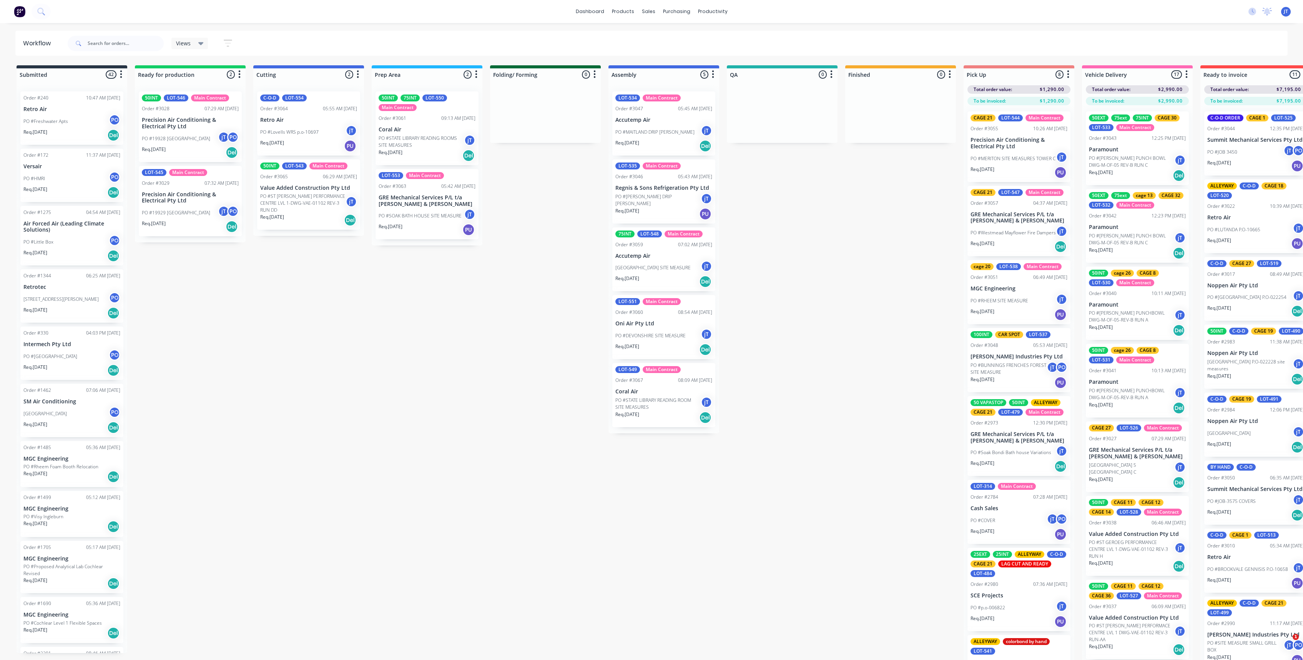  Describe the element at coordinates (1234, 230) in the screenshot. I see `p: PO #LUTANDA P.O-10665` at that location.